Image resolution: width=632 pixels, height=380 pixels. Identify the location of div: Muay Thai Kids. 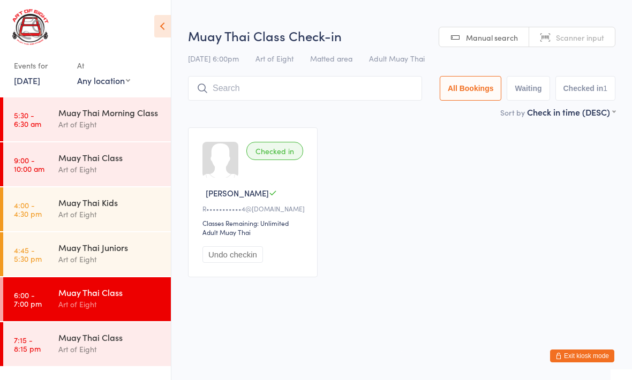
(110, 202).